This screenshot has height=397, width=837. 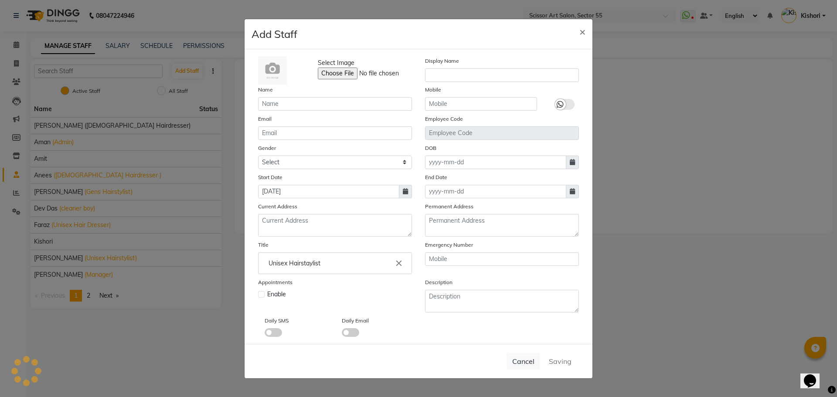 What do you see at coordinates (355, 321) in the screenshot?
I see `label: Daily Email` at bounding box center [355, 321].